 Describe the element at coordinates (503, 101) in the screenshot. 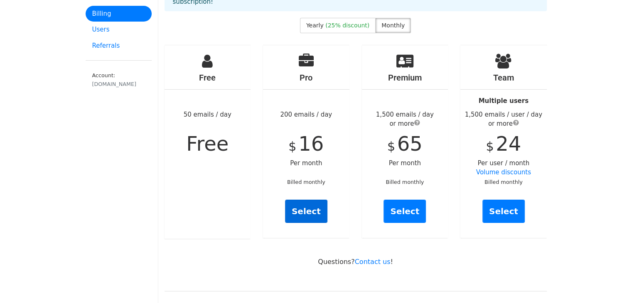

I see `strong: Multiple users` at that location.